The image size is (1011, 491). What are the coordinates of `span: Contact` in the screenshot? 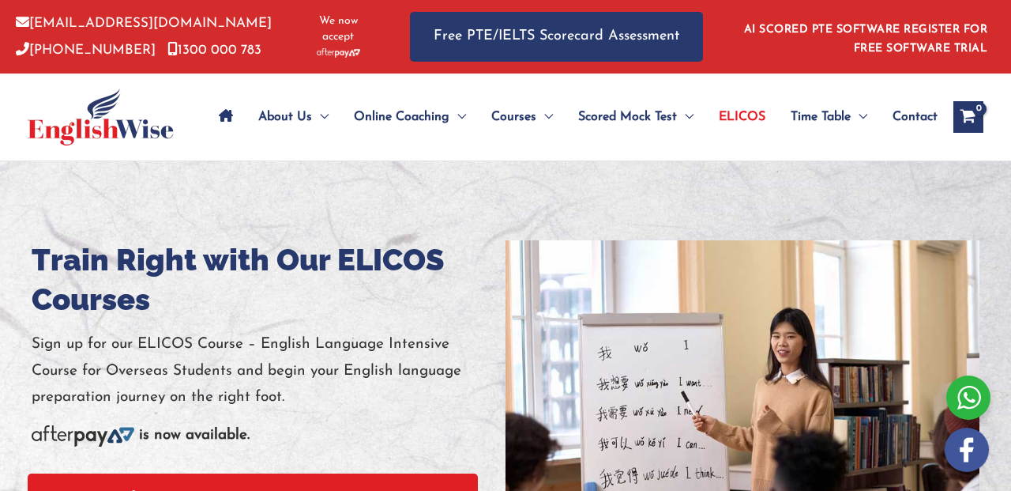 It's located at (915, 117).